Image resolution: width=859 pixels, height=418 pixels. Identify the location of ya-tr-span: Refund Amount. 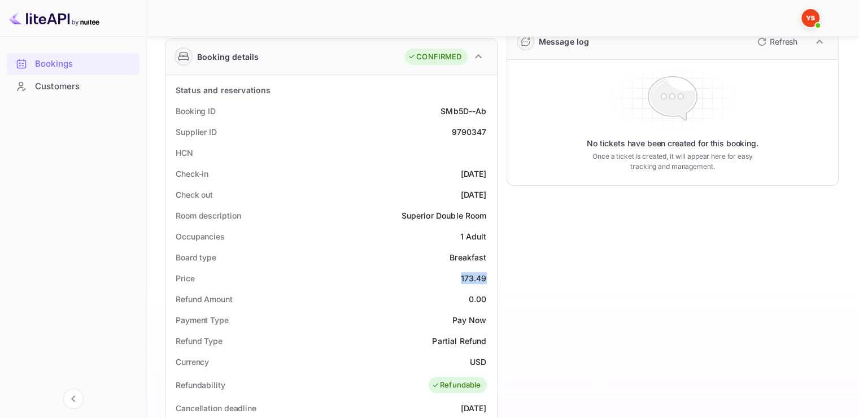
(204, 299).